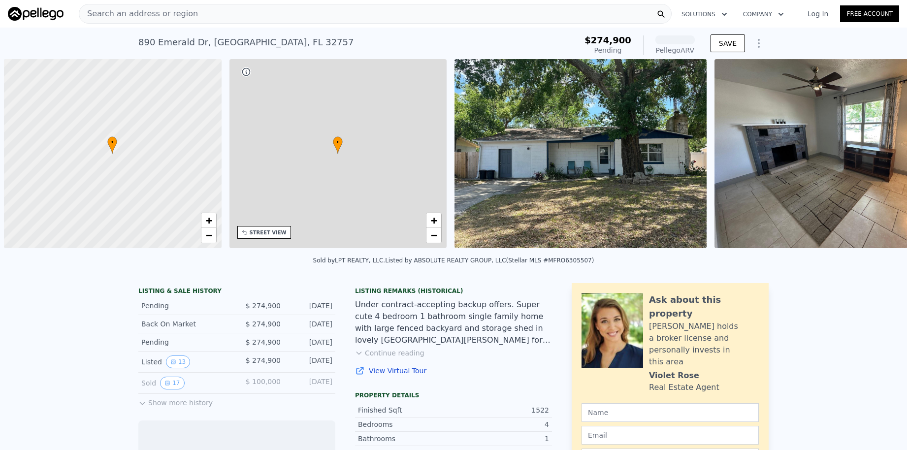 The width and height of the screenshot is (907, 450). What do you see at coordinates (453, 291) in the screenshot?
I see `div: Listing Remarks (Historical)` at bounding box center [453, 291].